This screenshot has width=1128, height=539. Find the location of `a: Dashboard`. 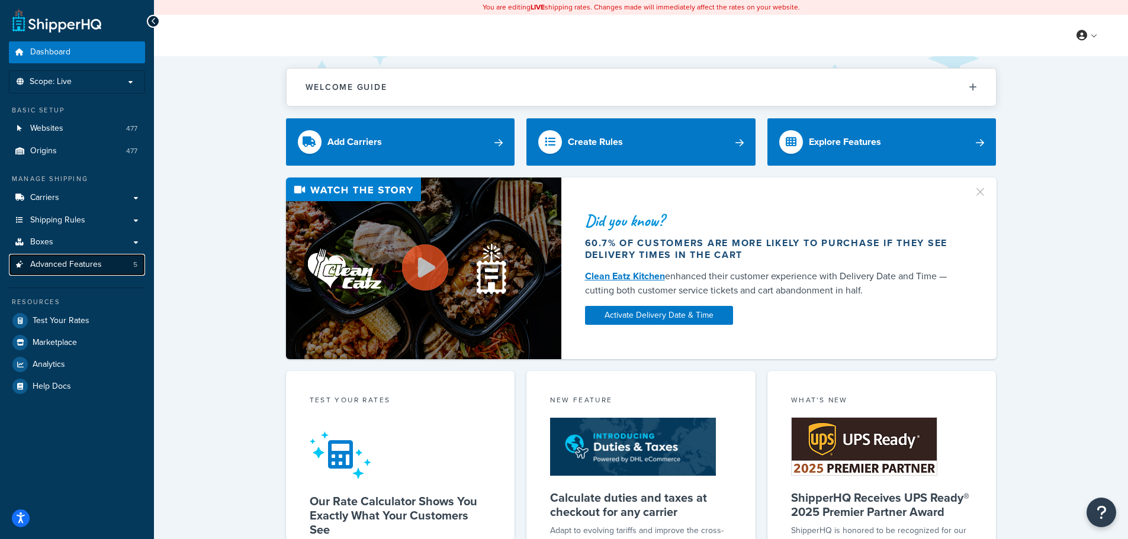

a: Dashboard is located at coordinates (77, 52).